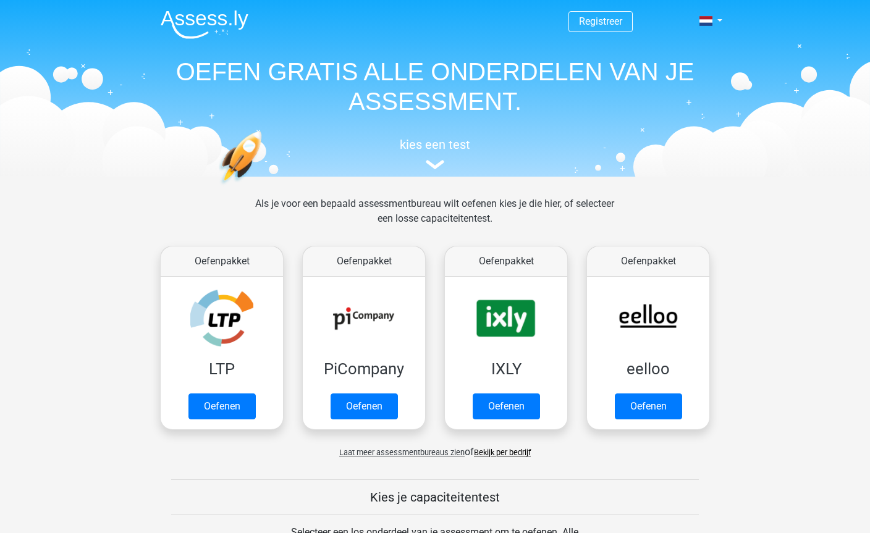 The height and width of the screenshot is (533, 870). What do you see at coordinates (502, 452) in the screenshot?
I see `a: Bekijk per bedrijf` at bounding box center [502, 452].